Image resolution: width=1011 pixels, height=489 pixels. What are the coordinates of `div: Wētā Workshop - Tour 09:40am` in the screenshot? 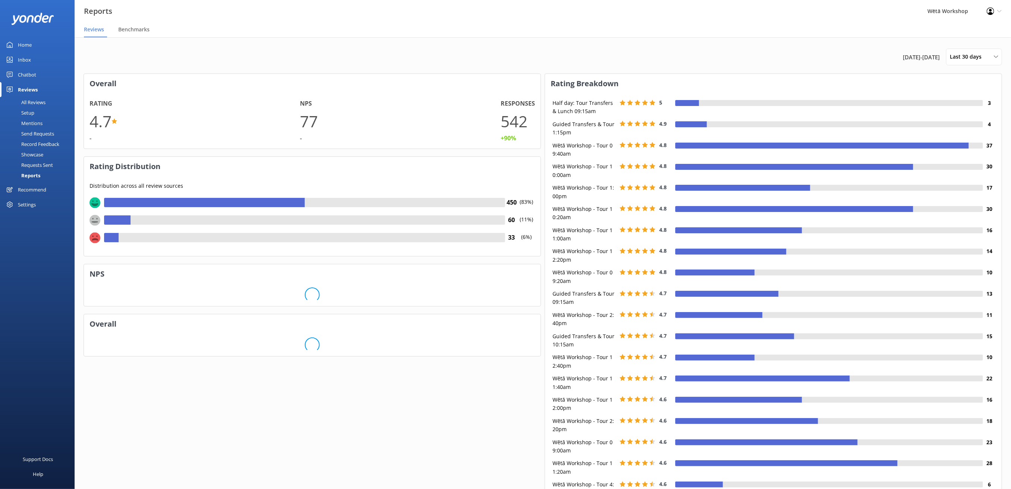 It's located at (584, 150).